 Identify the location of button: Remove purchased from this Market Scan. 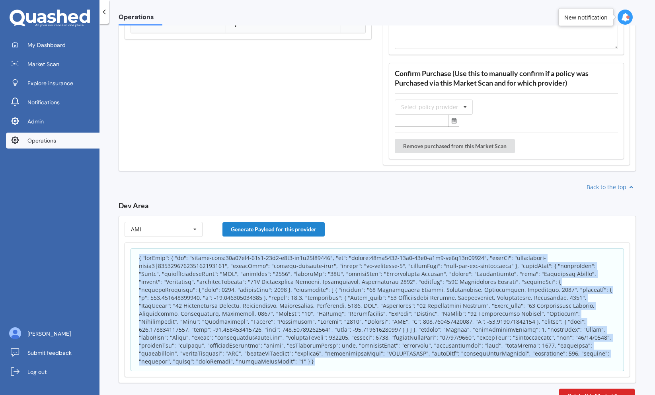
(455, 146).